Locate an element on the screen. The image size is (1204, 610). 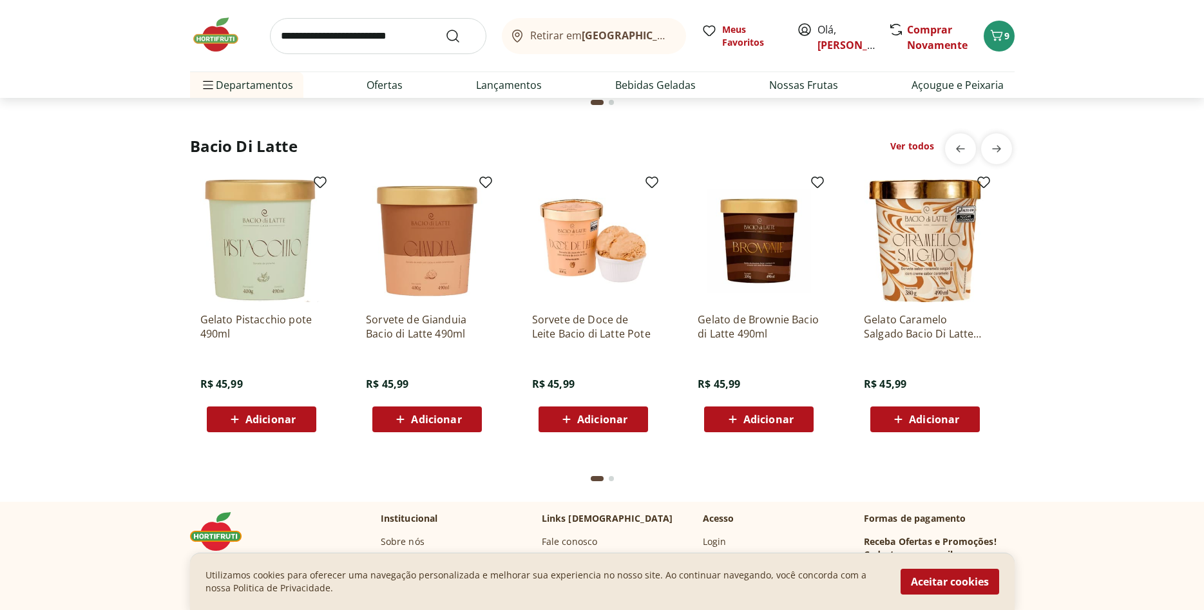
a: Fale conosco is located at coordinates (569, 542).